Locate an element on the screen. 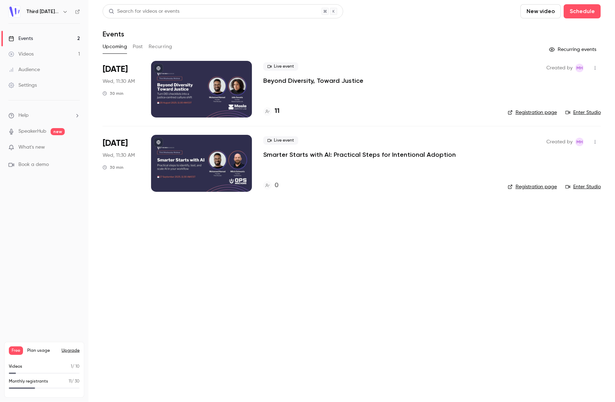  div: Sep 17 Wed, 11:30 AM (America/Toronto) is located at coordinates (121, 163).